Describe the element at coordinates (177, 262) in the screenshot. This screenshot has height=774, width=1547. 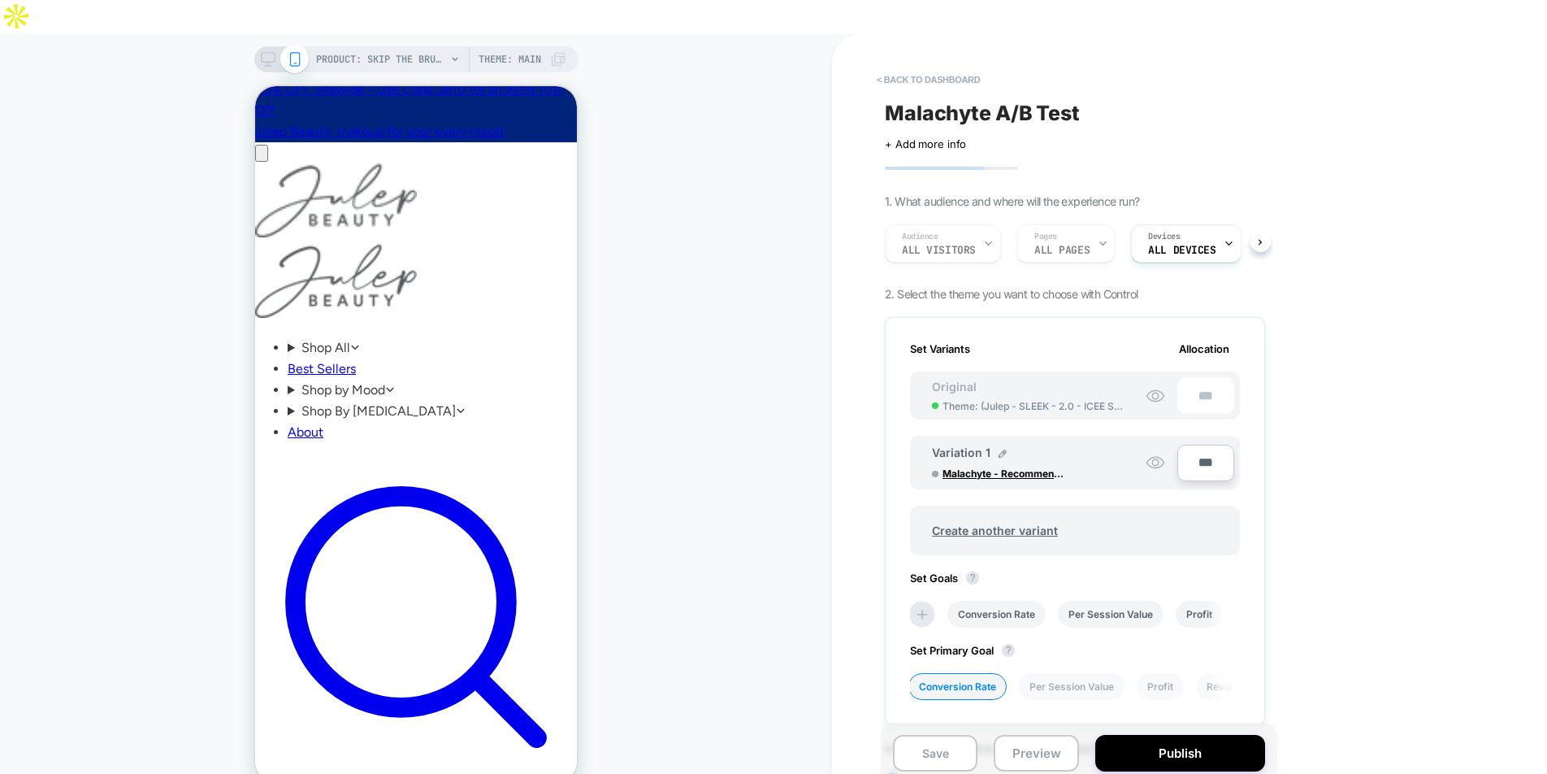
I see `summary: Shop All` at that location.